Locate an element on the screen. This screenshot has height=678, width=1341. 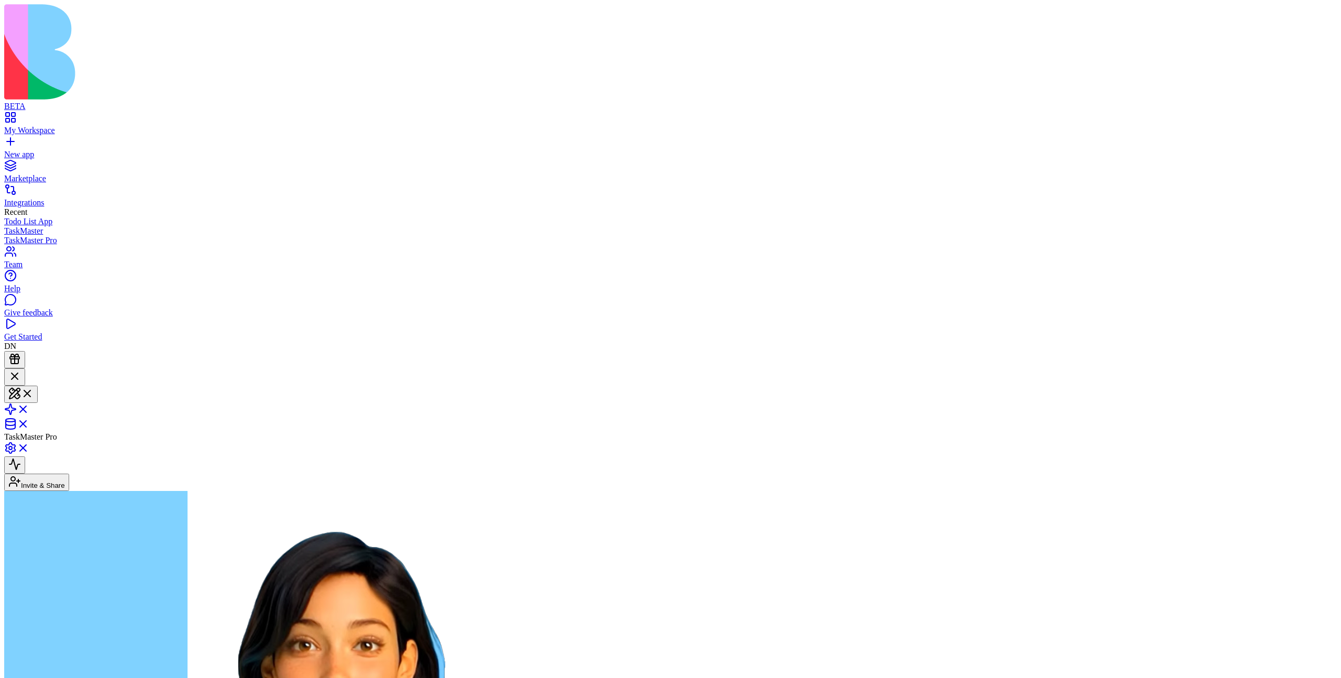
div: Todo List App is located at coordinates (670, 222).